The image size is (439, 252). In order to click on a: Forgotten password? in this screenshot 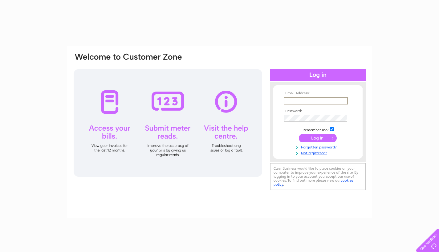, I will do `click(318, 147)`.